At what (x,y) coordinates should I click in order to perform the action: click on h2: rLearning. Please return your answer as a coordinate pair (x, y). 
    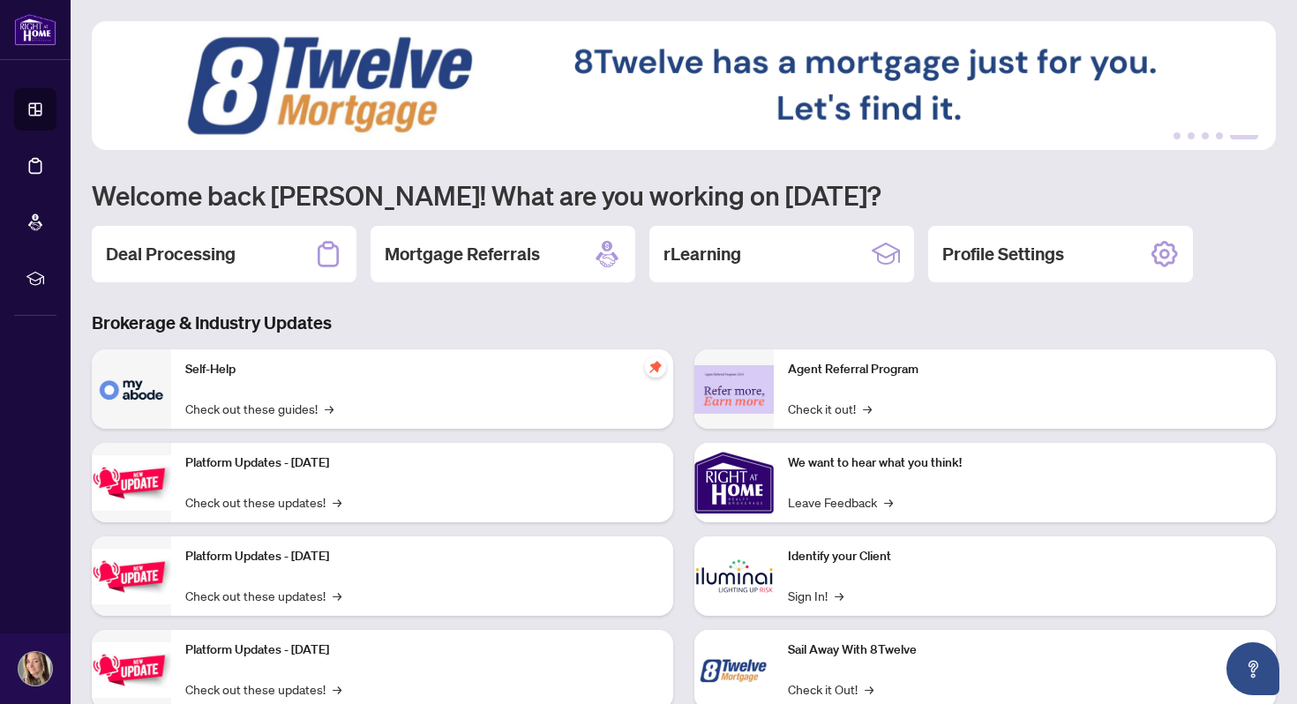
    Looking at the image, I should click on (702, 254).